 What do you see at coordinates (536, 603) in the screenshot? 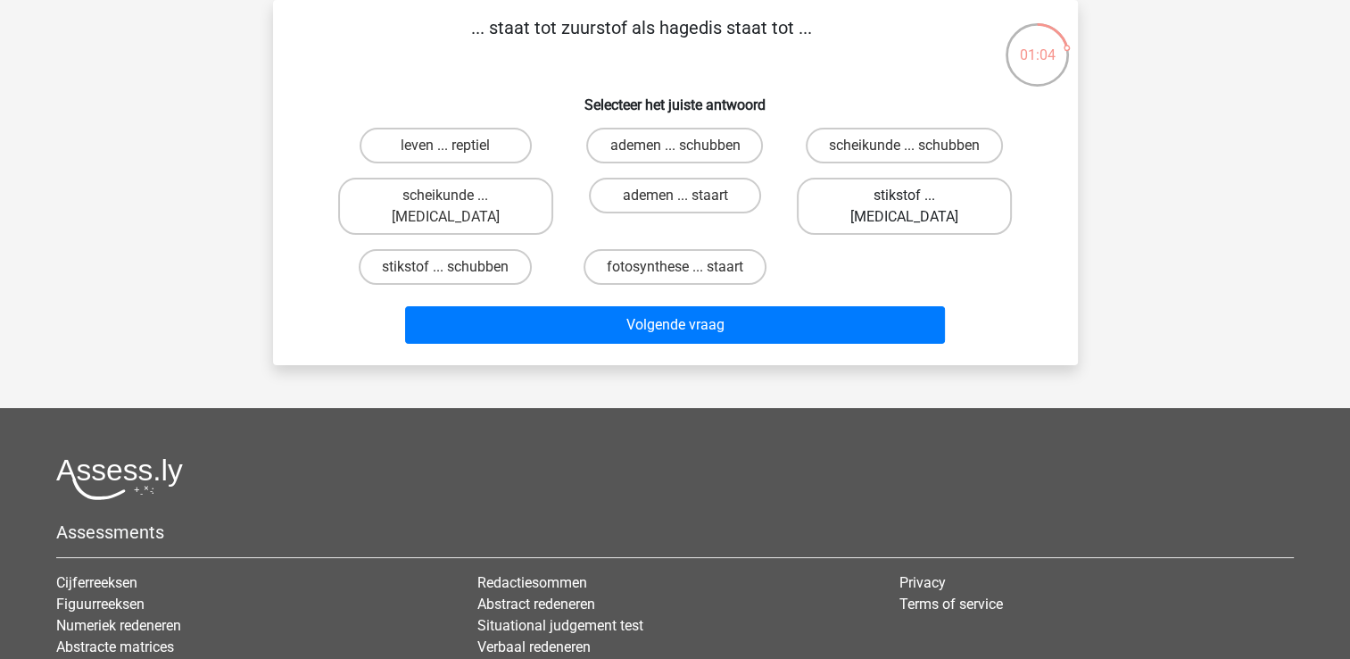
I see `a: Abstract redeneren` at bounding box center [536, 603].